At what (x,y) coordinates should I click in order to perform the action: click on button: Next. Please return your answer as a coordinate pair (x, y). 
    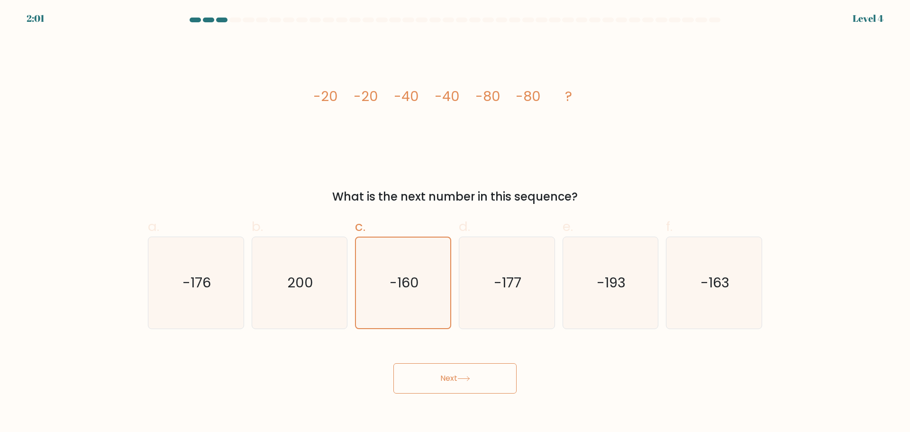
    Looking at the image, I should click on (455, 378).